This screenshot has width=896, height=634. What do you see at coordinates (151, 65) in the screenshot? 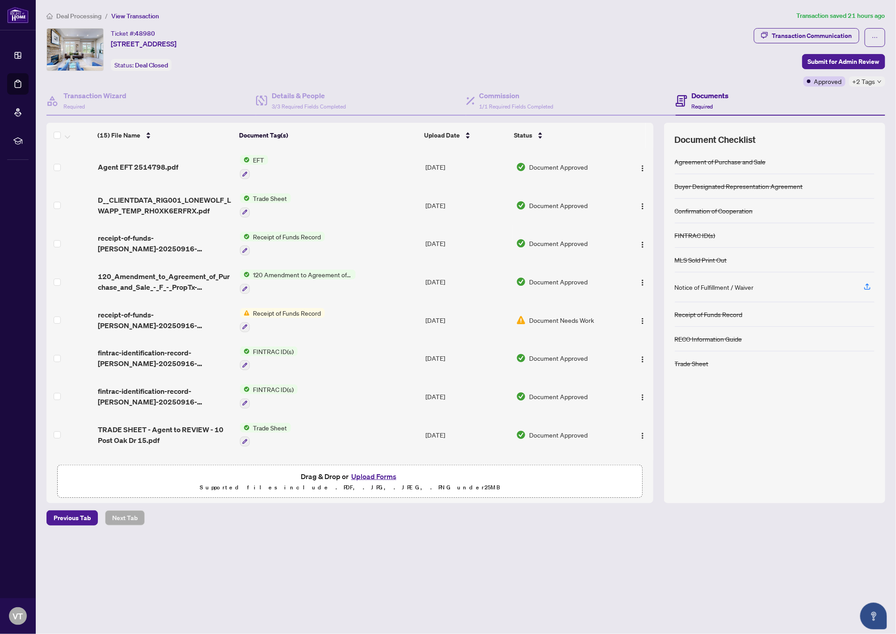
I see `span: Deal Closed` at bounding box center [151, 65].